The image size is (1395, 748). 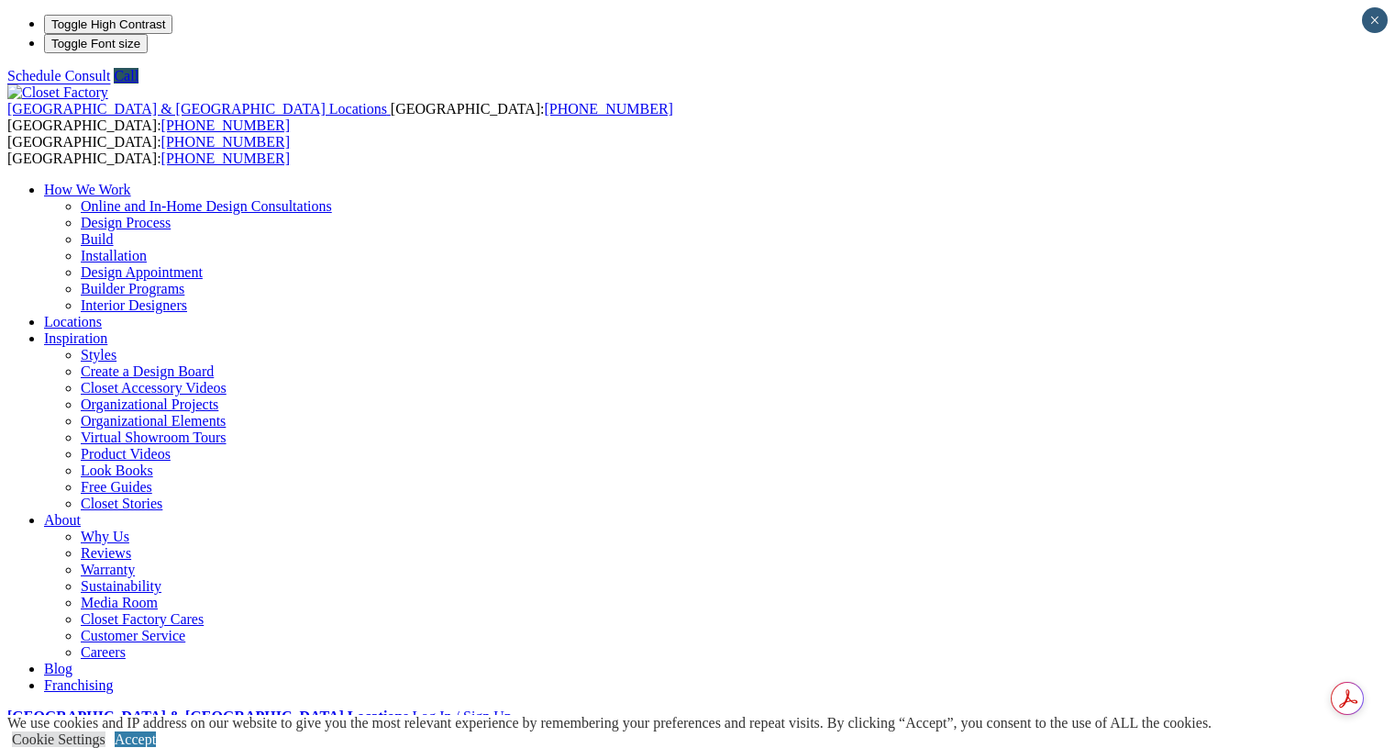 What do you see at coordinates (461, 716) in the screenshot?
I see `a: Log In / Sign Up` at bounding box center [461, 716].